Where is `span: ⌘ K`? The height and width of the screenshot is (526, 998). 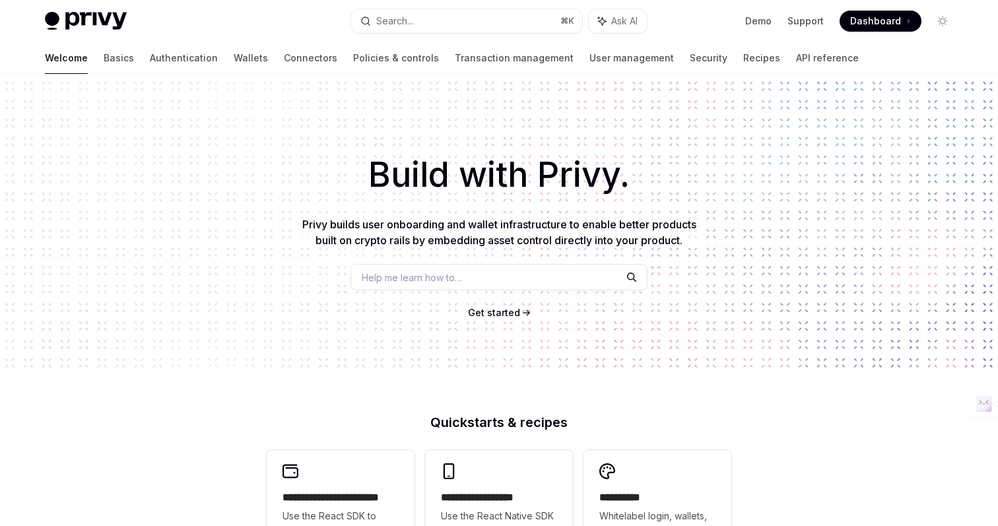
span: ⌘ K is located at coordinates (567, 21).